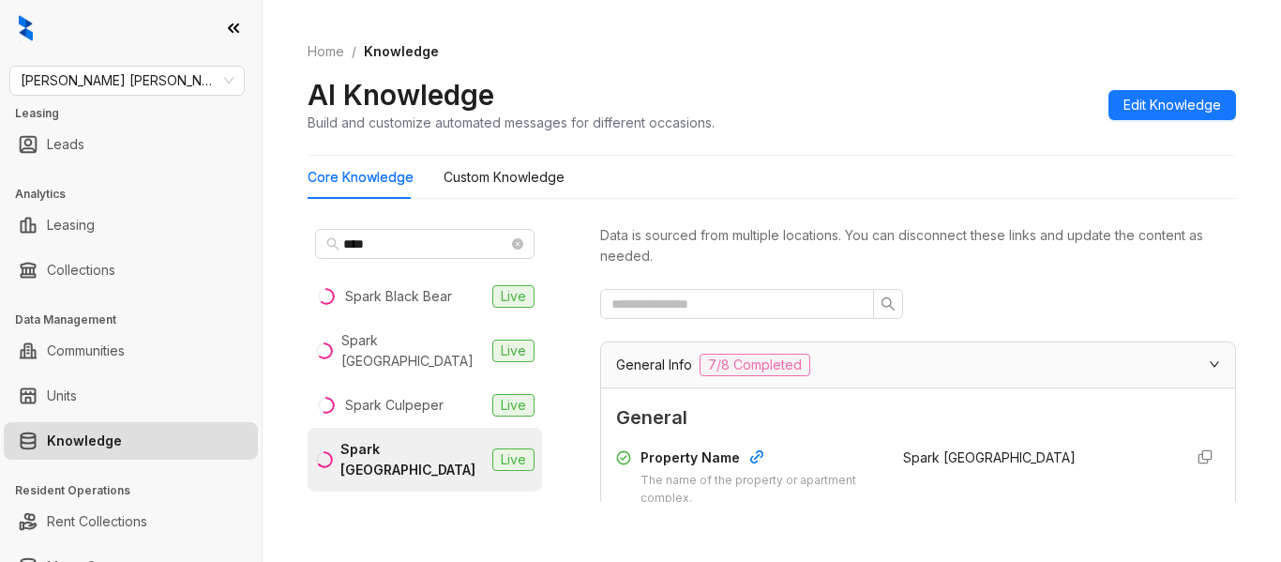  I want to click on span: Edit Knowledge, so click(1173, 105).